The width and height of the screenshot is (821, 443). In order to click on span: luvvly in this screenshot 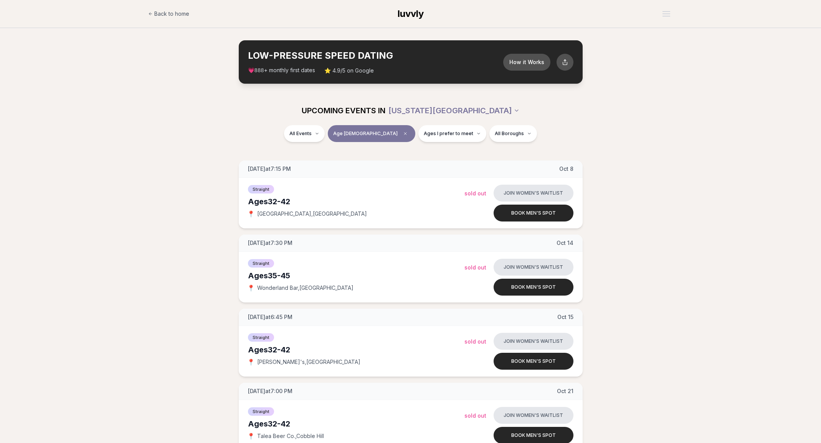, I will do `click(411, 13)`.